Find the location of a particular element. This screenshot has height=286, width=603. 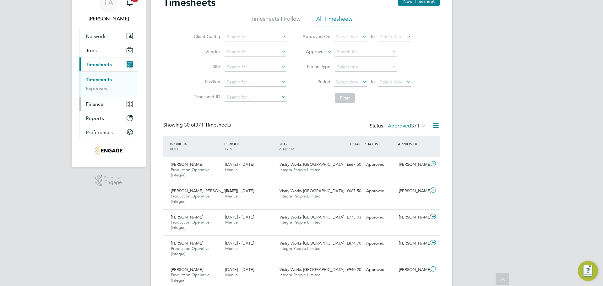

label: Approved On is located at coordinates (316, 36).